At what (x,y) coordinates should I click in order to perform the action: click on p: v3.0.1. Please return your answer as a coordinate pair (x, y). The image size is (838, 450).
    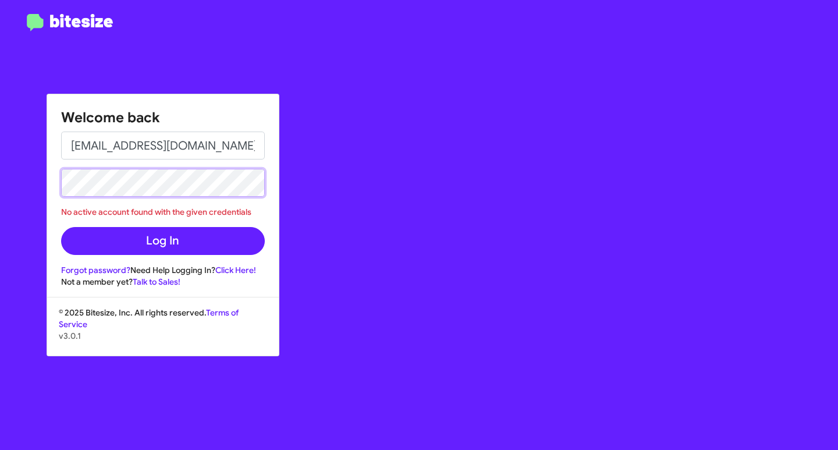
    Looking at the image, I should click on (163, 336).